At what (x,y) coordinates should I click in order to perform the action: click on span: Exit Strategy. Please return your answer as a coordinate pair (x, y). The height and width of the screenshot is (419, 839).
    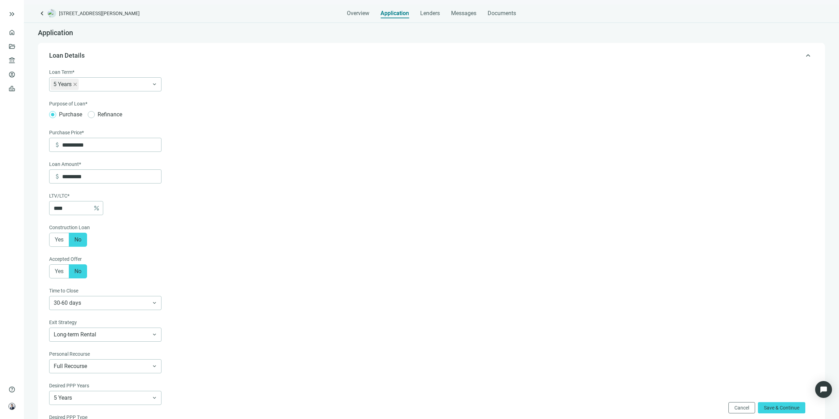
    Looking at the image, I should click on (63, 322).